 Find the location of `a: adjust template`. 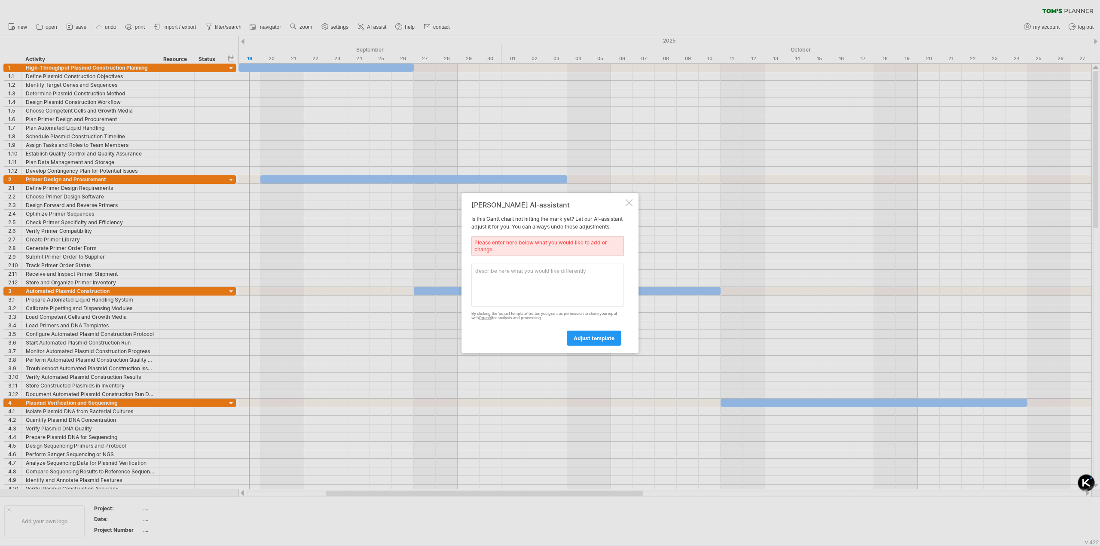

a: adjust template is located at coordinates (594, 338).